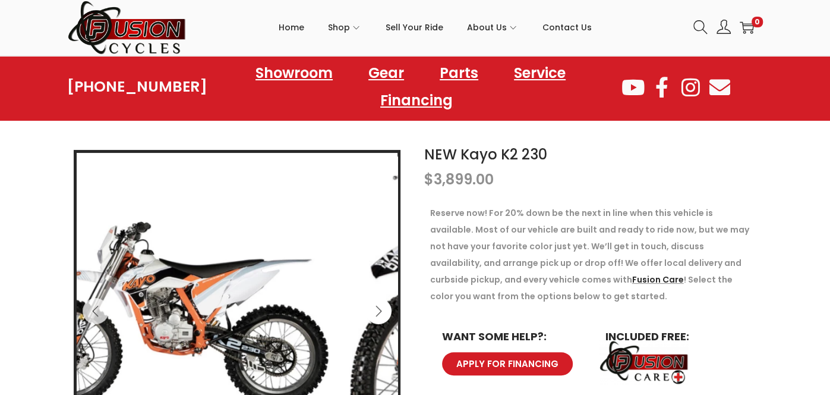 The width and height of the screenshot is (830, 395). Describe the element at coordinates (96, 311) in the screenshot. I see `button: Previous` at that location.